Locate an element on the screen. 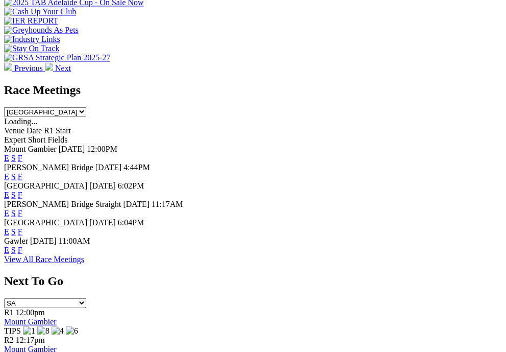 The image size is (506, 352). span: R2 is located at coordinates (9, 339).